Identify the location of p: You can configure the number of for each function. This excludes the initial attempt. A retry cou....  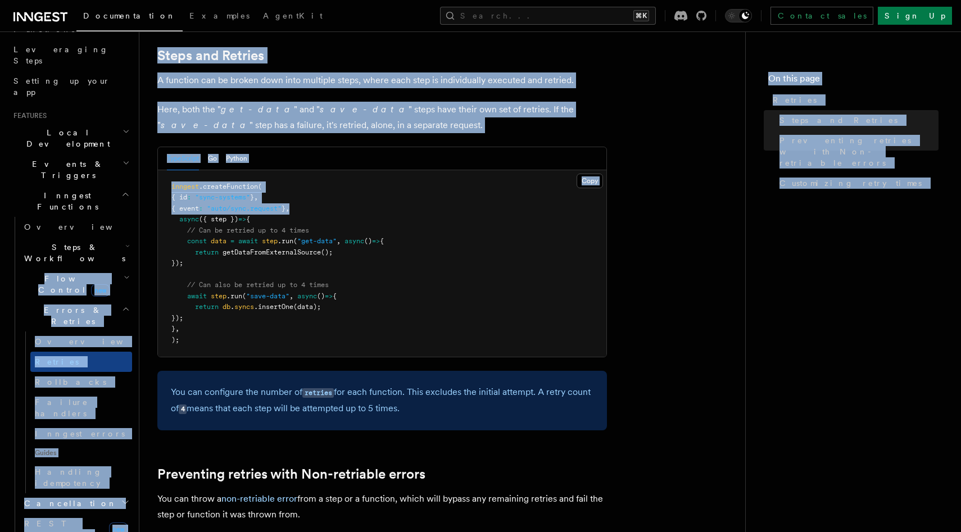
(382, 401).